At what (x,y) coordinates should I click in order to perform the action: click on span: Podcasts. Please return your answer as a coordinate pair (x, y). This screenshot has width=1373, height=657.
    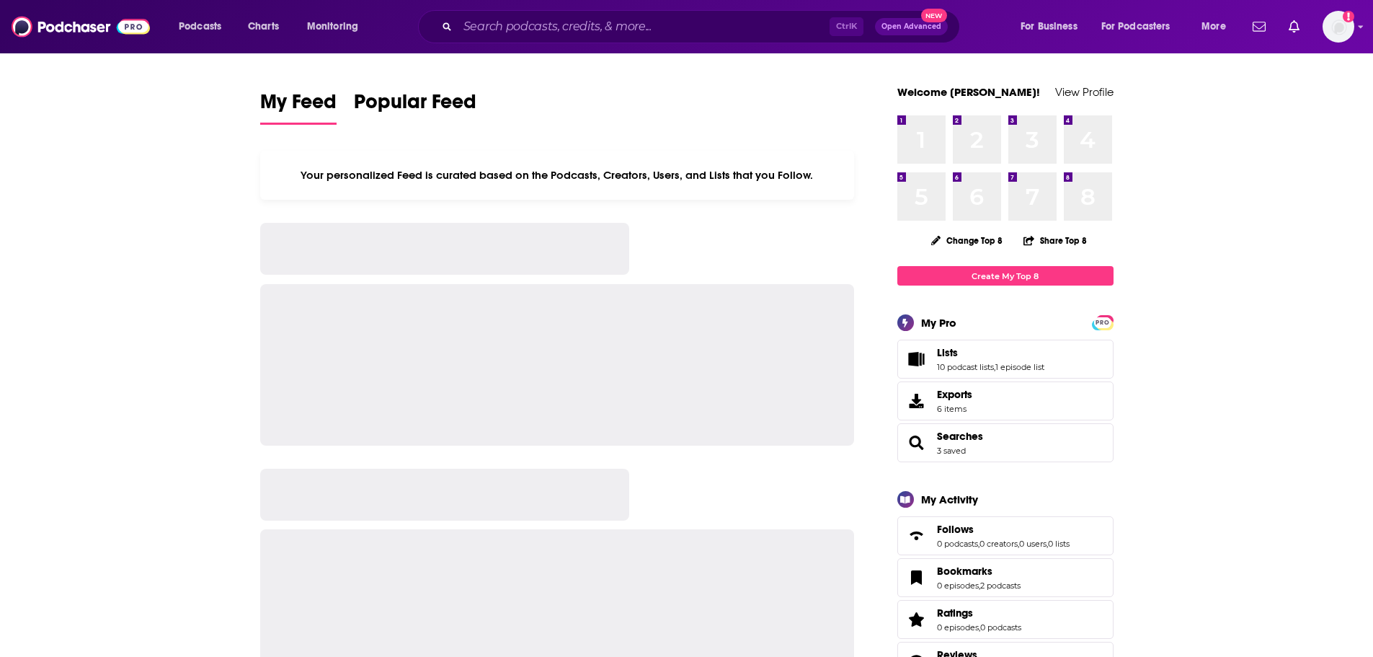
    Looking at the image, I should click on (200, 27).